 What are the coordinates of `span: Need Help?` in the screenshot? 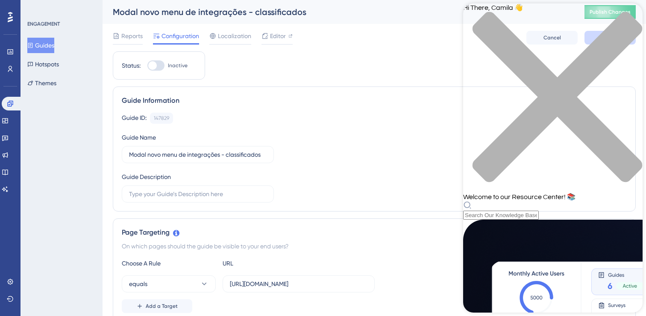 It's located at (37, 7).